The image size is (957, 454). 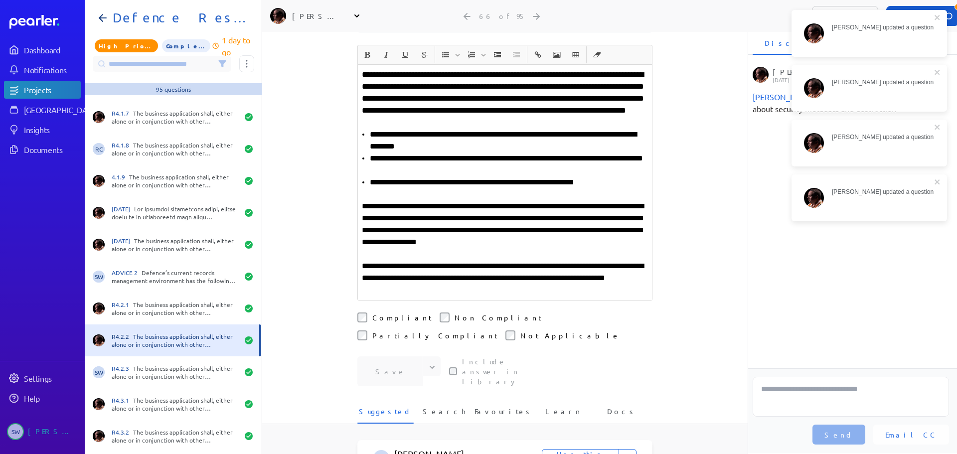 What do you see at coordinates (120, 177) in the screenshot?
I see `span: 4.1.9` at bounding box center [120, 177].